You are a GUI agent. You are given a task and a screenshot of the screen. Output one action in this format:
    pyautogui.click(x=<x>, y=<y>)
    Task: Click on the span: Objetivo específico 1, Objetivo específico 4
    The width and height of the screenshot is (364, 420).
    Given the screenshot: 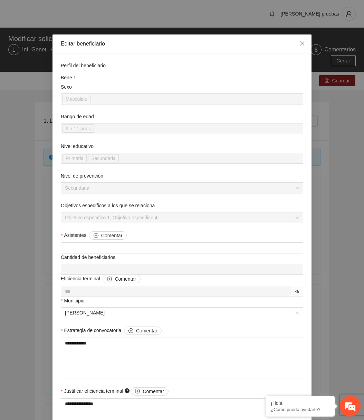 What is the action you would take?
    pyautogui.click(x=182, y=218)
    